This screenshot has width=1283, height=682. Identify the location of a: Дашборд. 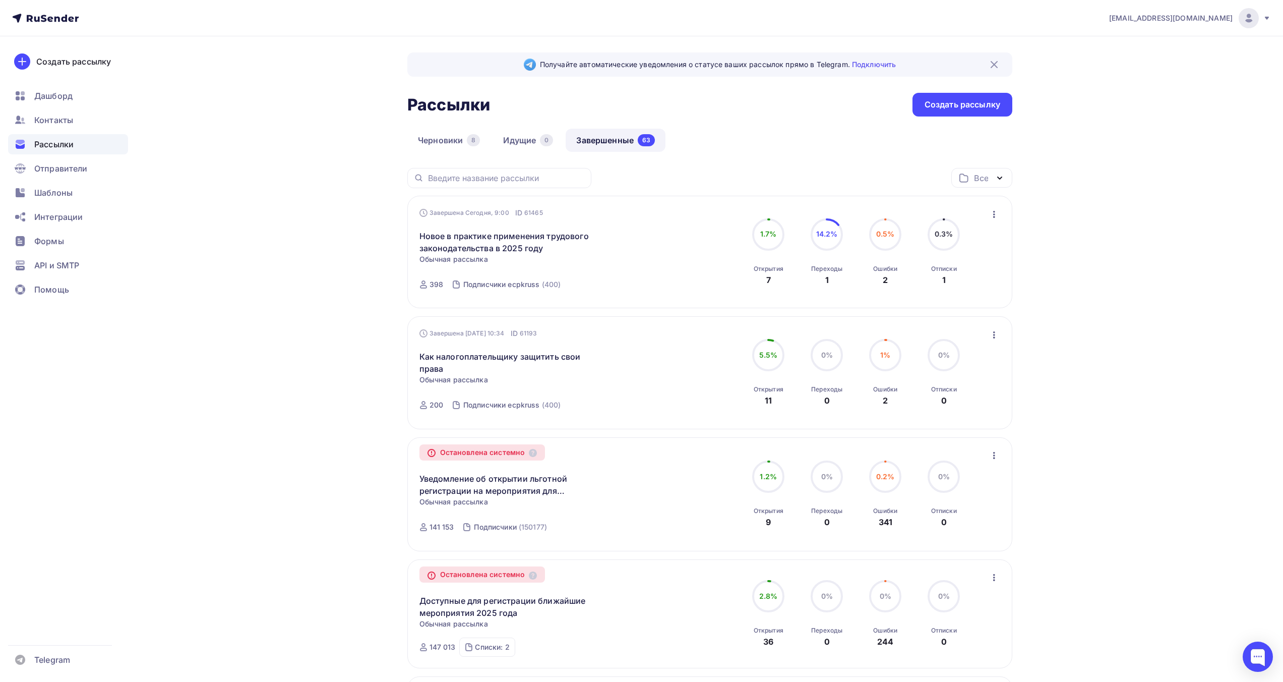
(68, 96).